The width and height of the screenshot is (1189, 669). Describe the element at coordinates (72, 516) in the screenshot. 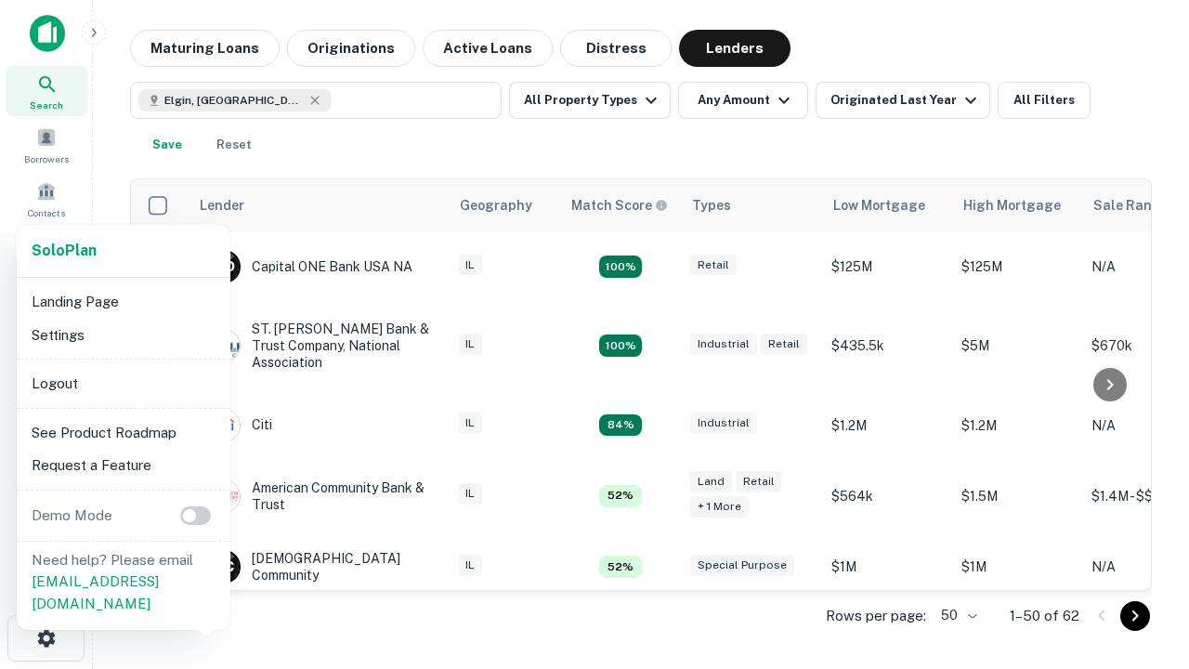

I see `p: Demo Mode` at that location.